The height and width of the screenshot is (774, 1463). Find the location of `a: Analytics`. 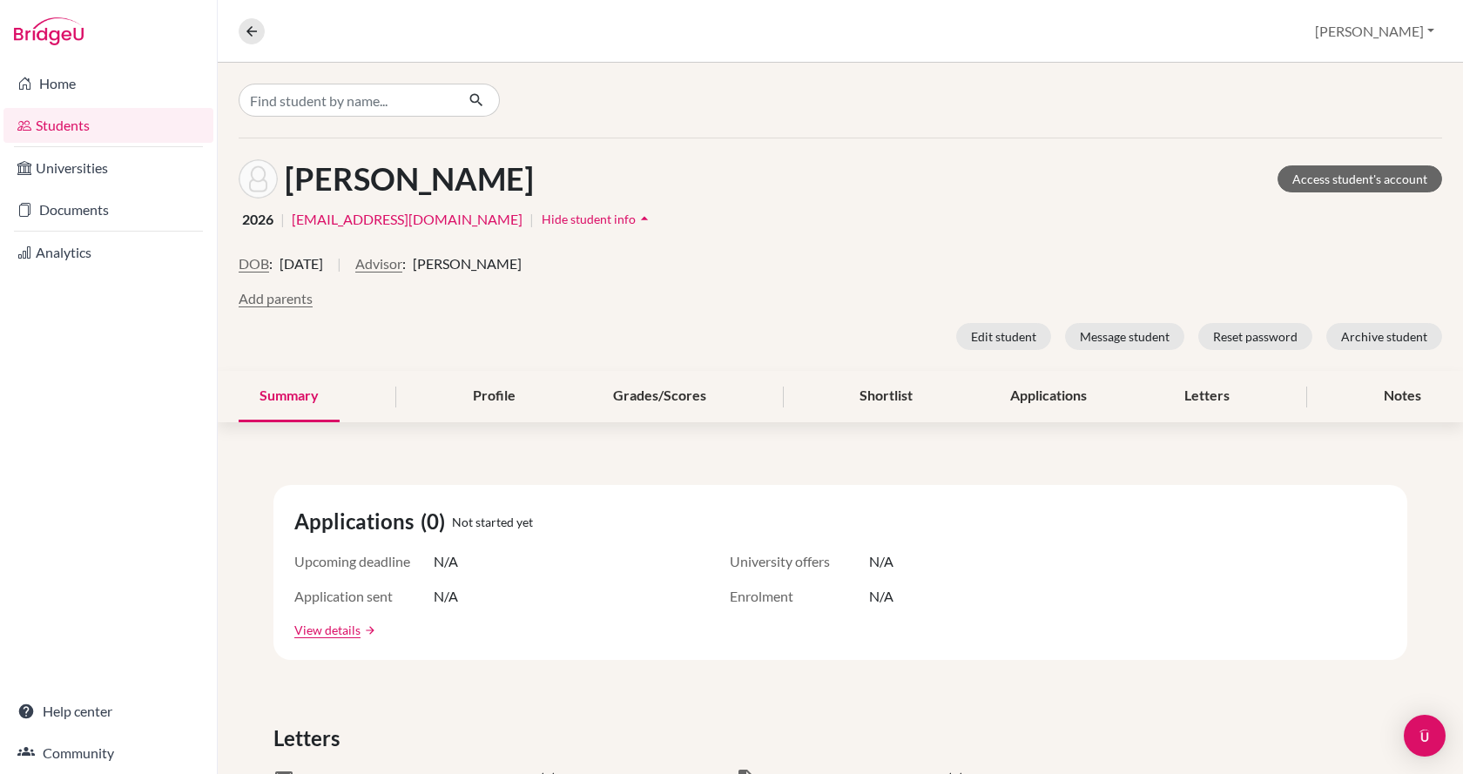

a: Analytics is located at coordinates (108, 252).